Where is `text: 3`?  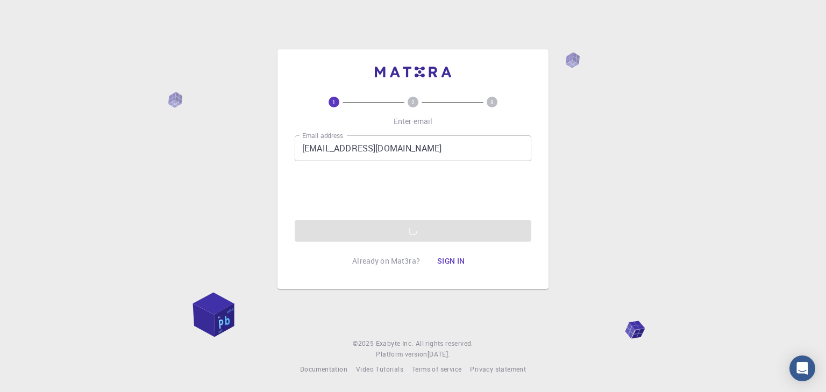 text: 3 is located at coordinates (492, 102).